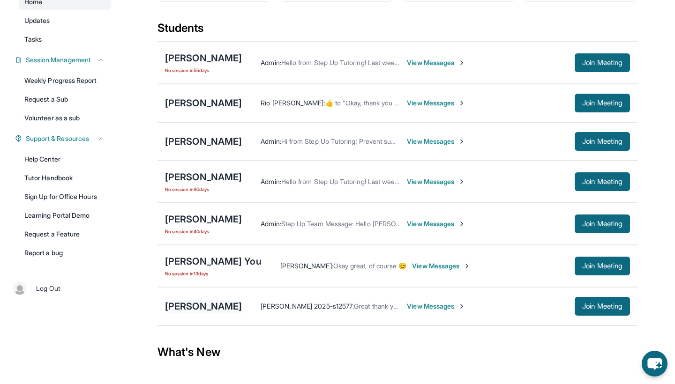  What do you see at coordinates (65, 197) in the screenshot?
I see `a: Sign Up for Office Hours` at bounding box center [65, 197].